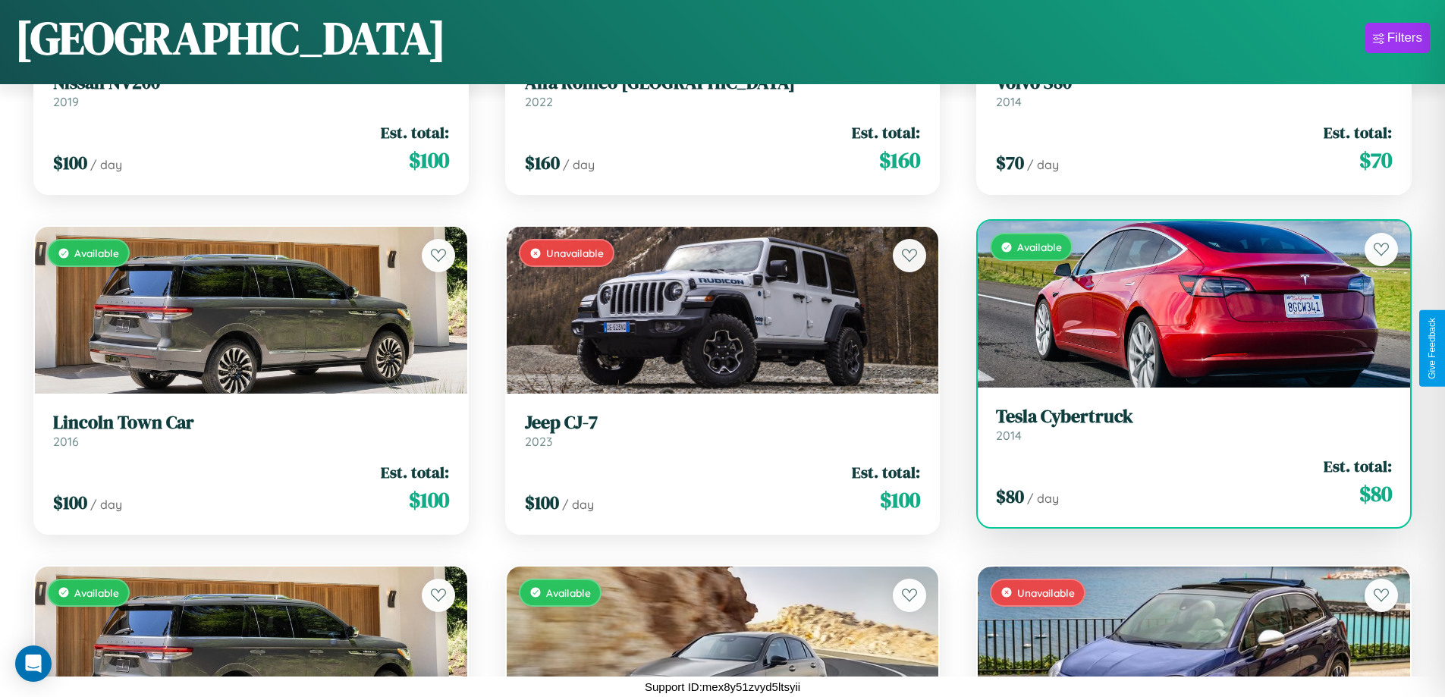 The height and width of the screenshot is (697, 1445). Describe the element at coordinates (1405, 38) in the screenshot. I see `div: Filters` at that location.